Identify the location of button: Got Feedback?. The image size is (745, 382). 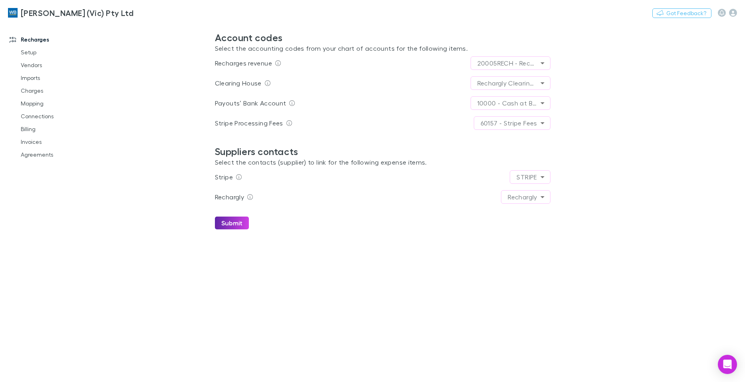
(682, 13).